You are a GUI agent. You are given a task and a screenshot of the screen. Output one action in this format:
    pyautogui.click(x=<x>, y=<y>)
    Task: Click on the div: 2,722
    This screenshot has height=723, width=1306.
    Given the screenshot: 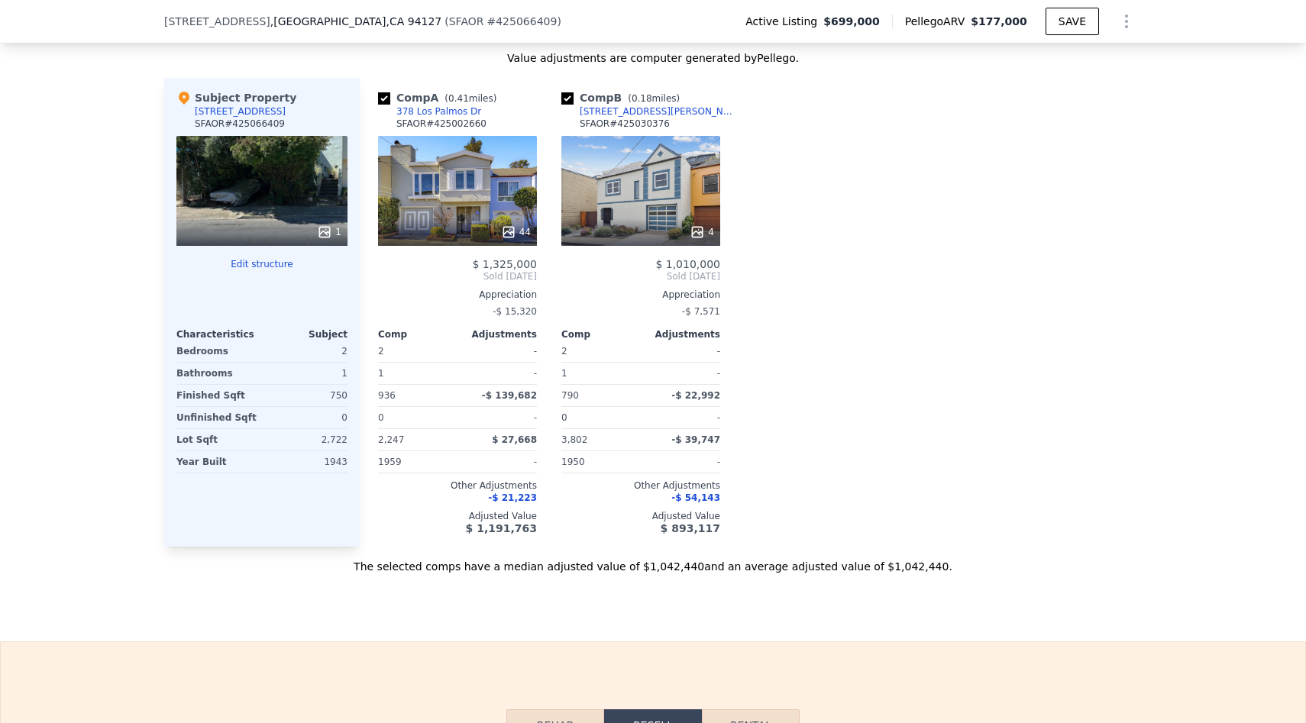 What is the action you would take?
    pyautogui.click(x=306, y=440)
    